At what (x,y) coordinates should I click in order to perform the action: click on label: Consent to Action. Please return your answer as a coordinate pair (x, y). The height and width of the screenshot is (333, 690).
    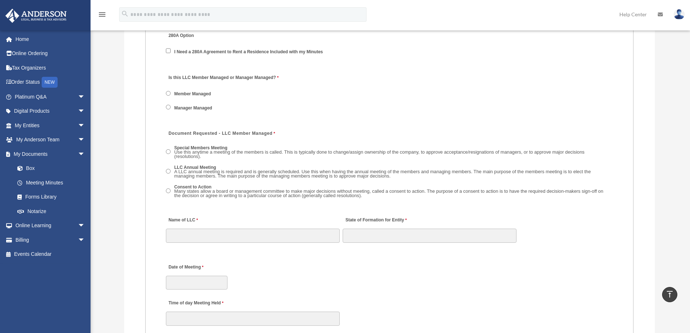
    Looking at the image, I should click on (393, 192).